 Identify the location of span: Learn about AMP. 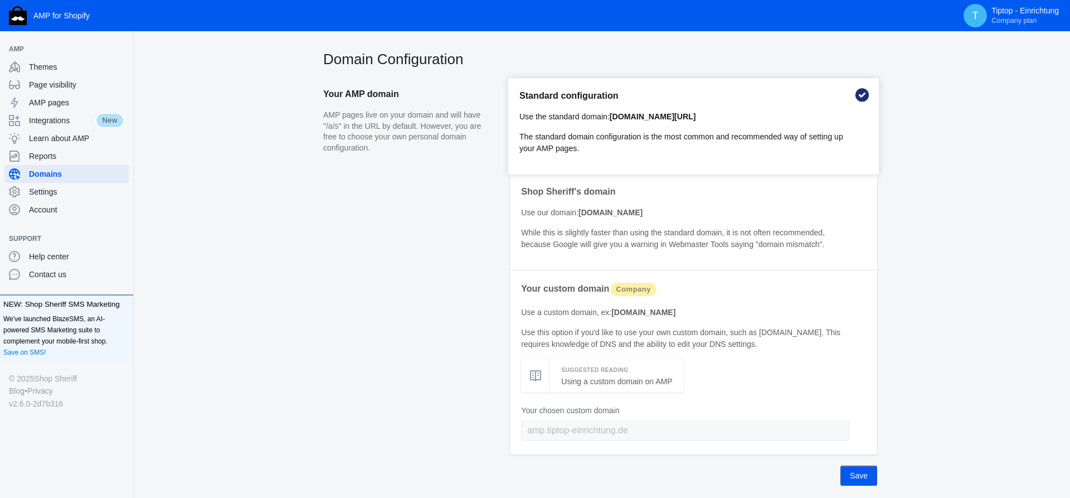
(76, 138).